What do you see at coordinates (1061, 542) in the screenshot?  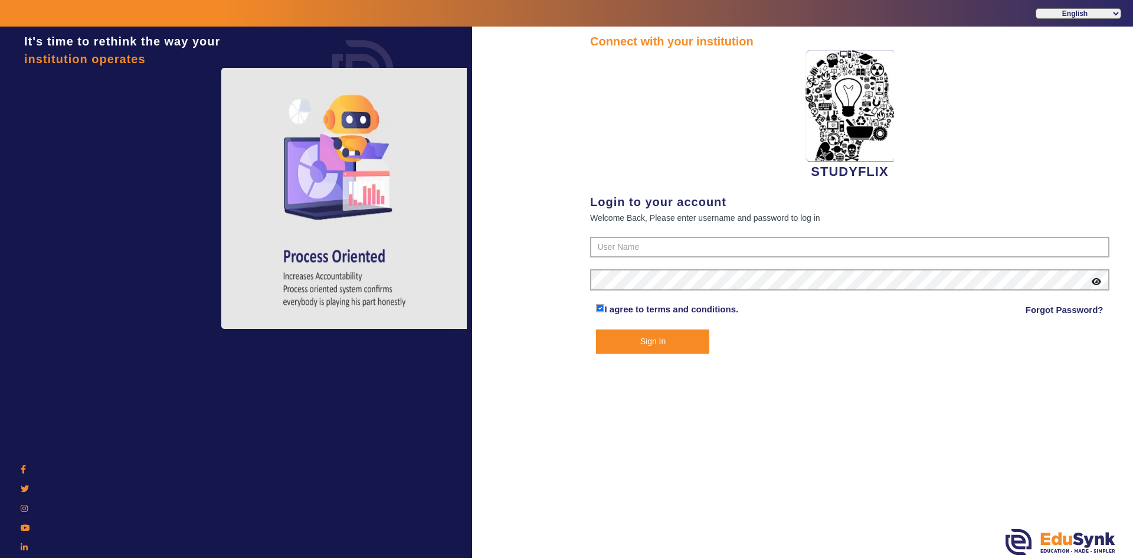 I see `img: edusynk.png` at bounding box center [1061, 542].